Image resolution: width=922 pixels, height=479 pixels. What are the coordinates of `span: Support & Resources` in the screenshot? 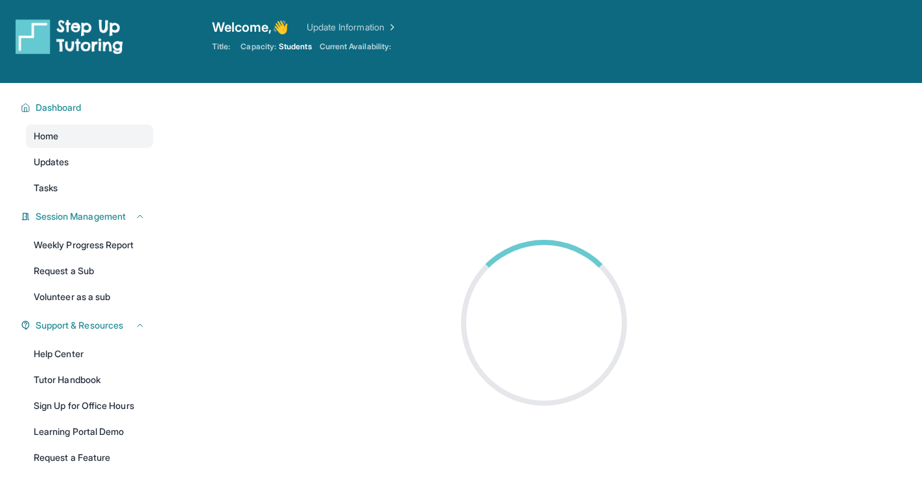 It's located at (79, 325).